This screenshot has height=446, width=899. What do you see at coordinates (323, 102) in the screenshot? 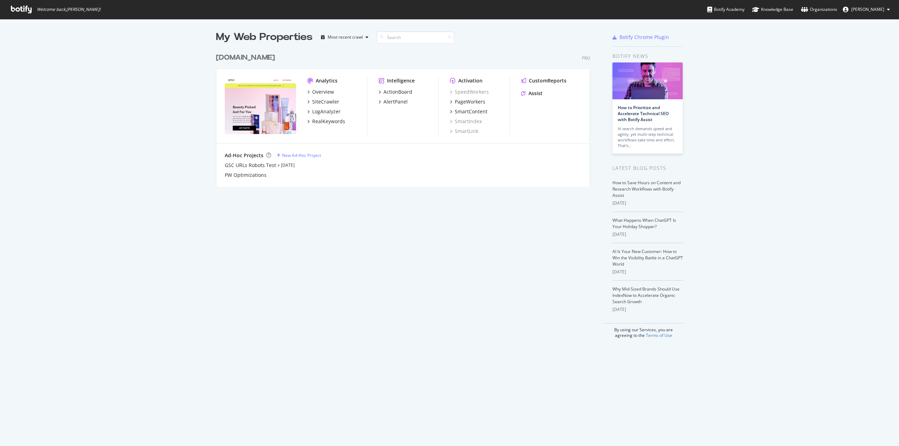
I see `a: SiteCrawler` at bounding box center [323, 102].